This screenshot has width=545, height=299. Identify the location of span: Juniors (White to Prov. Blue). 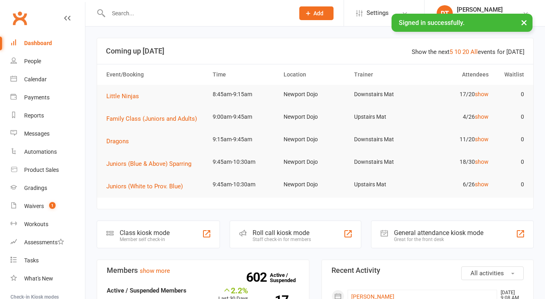
(145, 186).